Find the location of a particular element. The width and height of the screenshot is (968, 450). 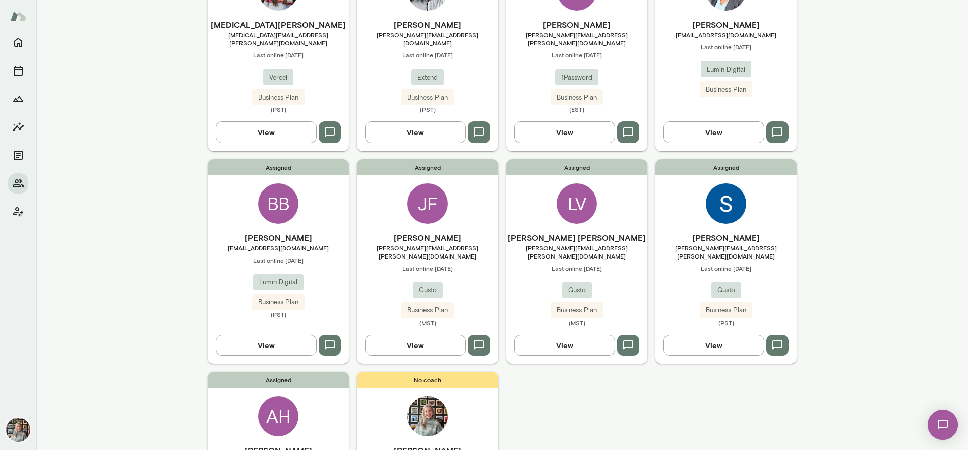

button: Insights is located at coordinates (18, 127).